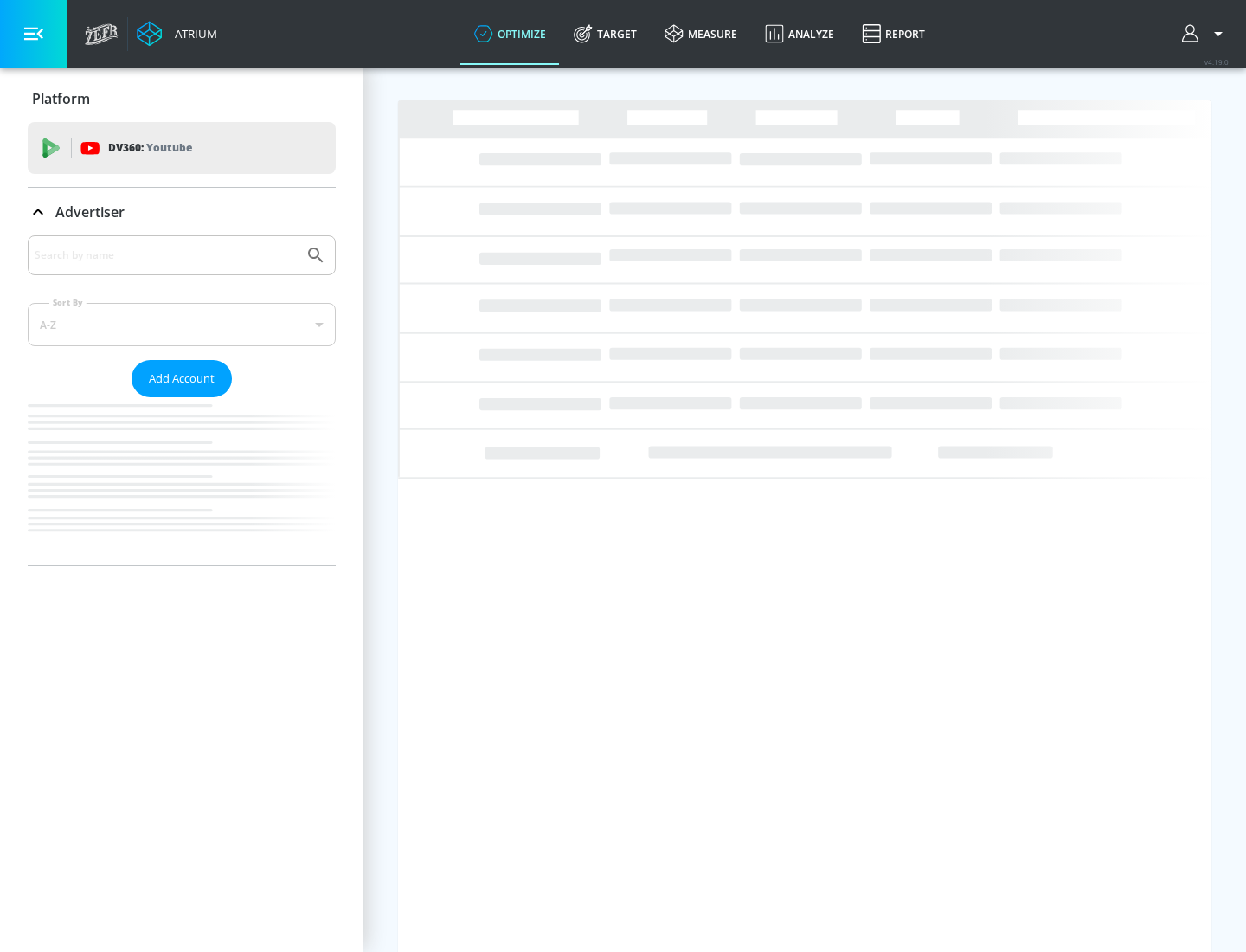 The width and height of the screenshot is (1246, 952). Describe the element at coordinates (700, 34) in the screenshot. I see `a: measure` at that location.